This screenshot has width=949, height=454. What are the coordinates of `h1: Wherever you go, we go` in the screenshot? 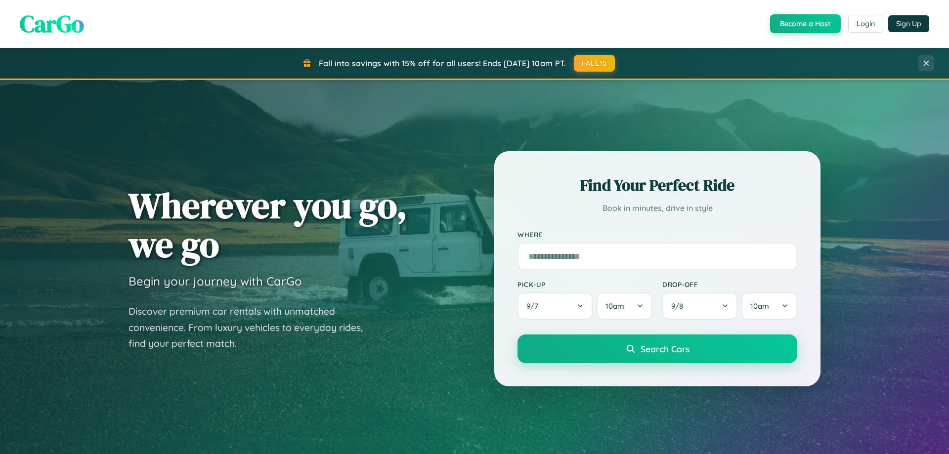 It's located at (268, 225).